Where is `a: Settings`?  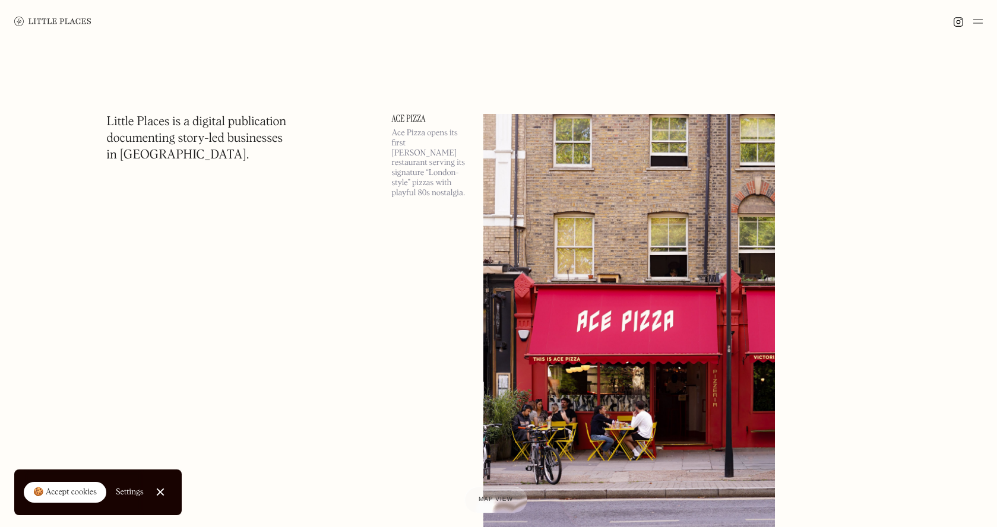 a: Settings is located at coordinates (129, 492).